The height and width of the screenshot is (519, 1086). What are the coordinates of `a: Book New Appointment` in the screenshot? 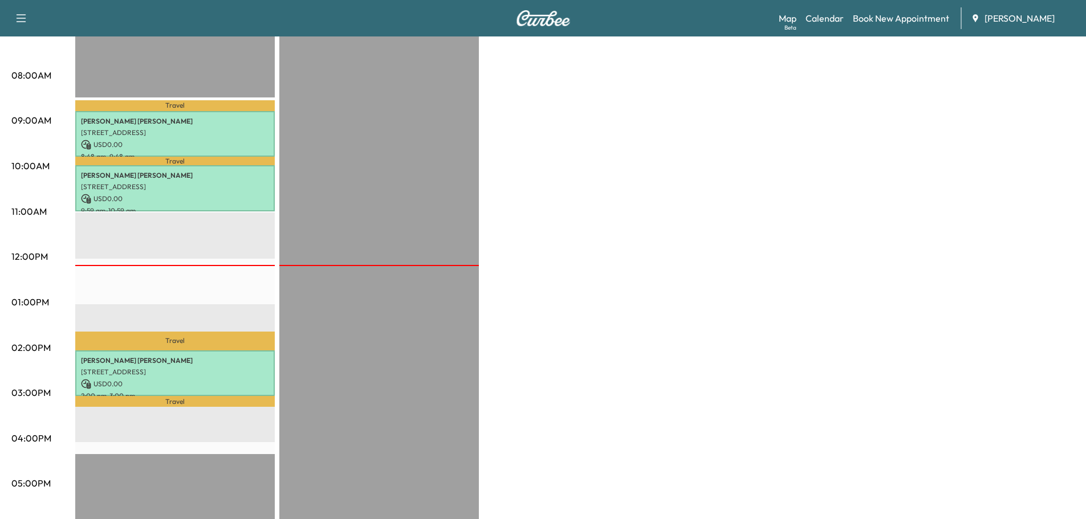 It's located at (901, 18).